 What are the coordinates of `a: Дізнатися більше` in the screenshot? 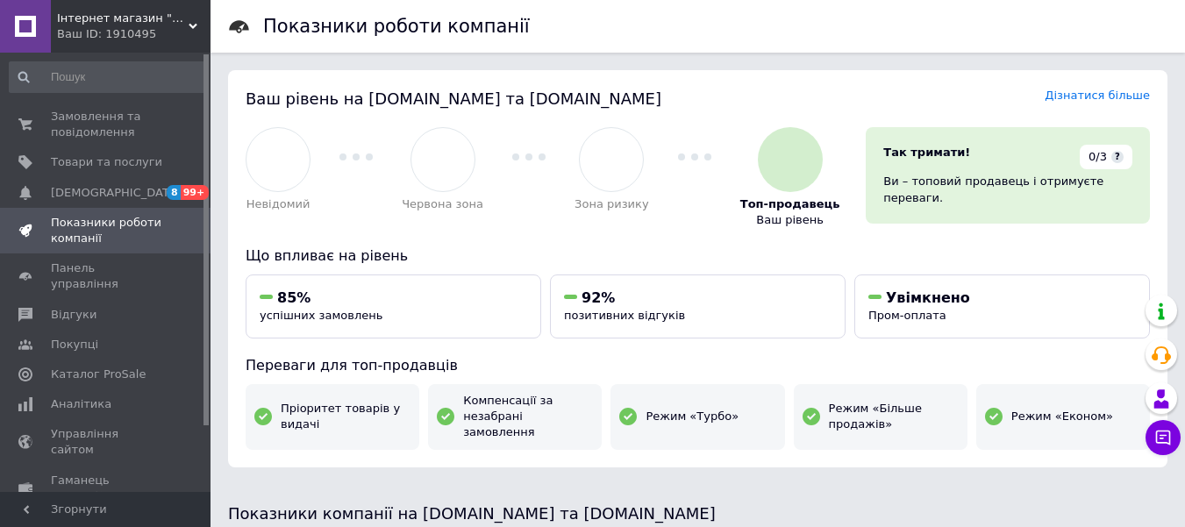 It's located at (1098, 95).